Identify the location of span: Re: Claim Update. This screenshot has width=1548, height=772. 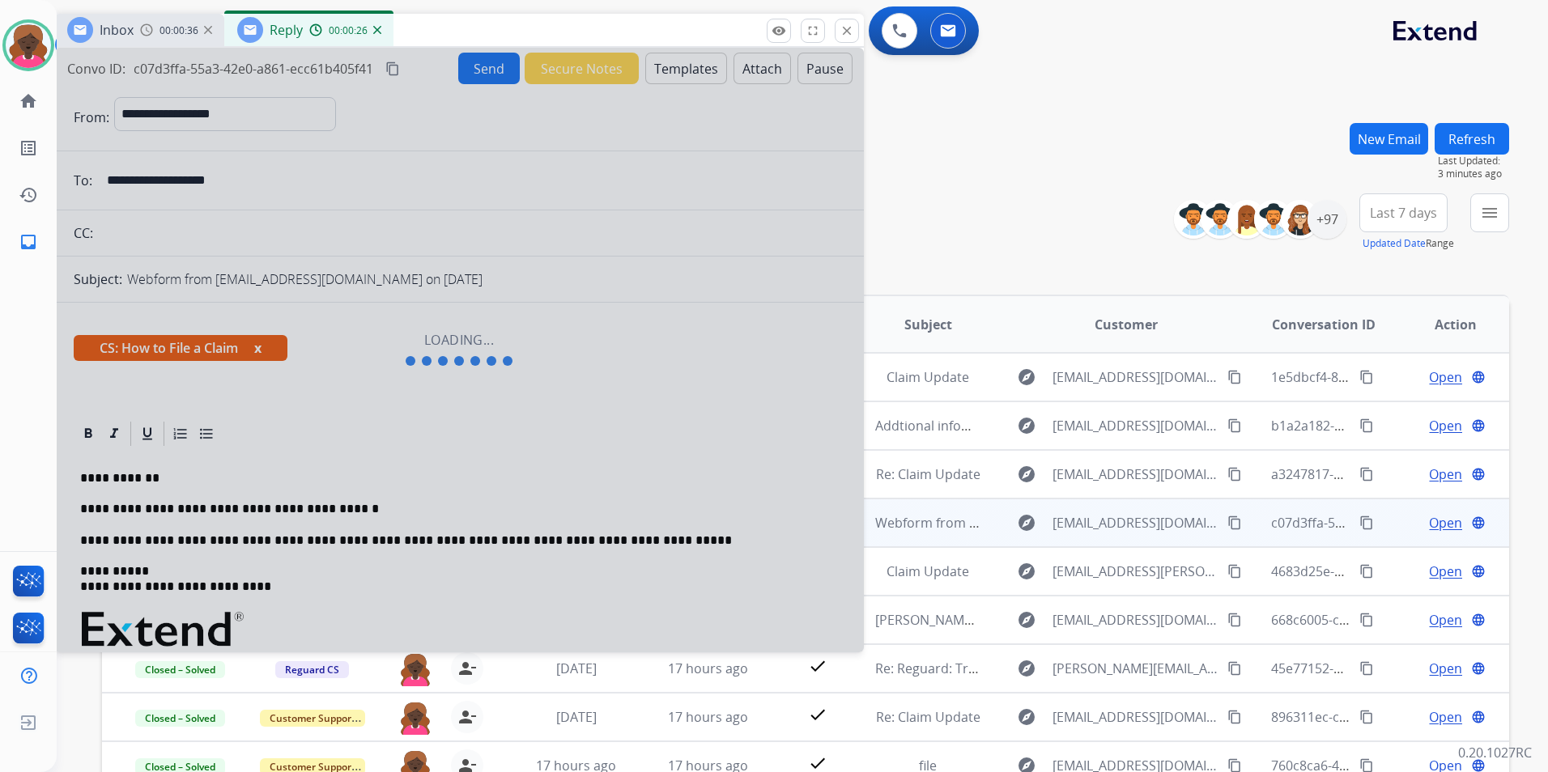
(928, 474).